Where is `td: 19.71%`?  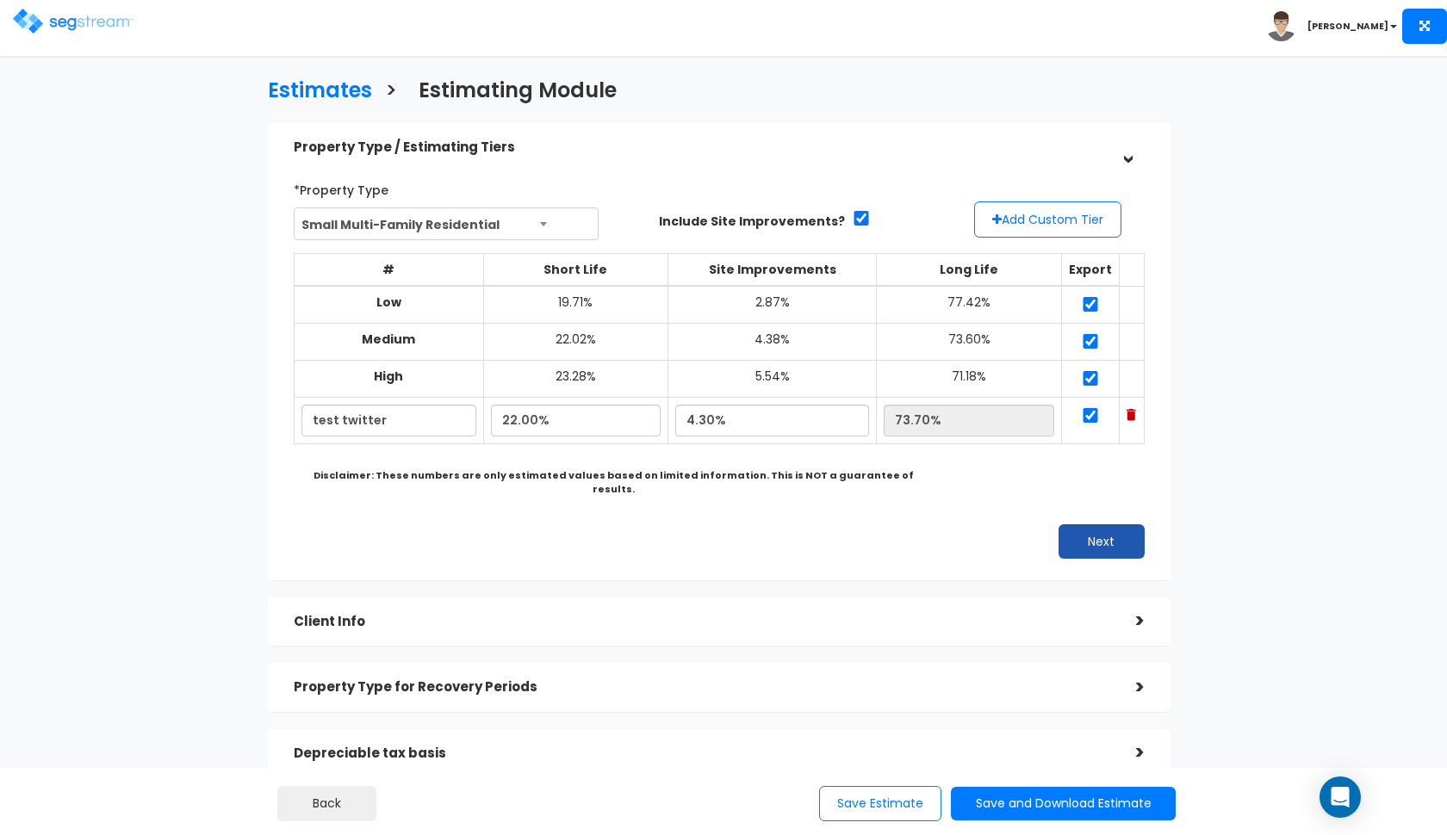 td: 19.71% is located at coordinates (575, 305).